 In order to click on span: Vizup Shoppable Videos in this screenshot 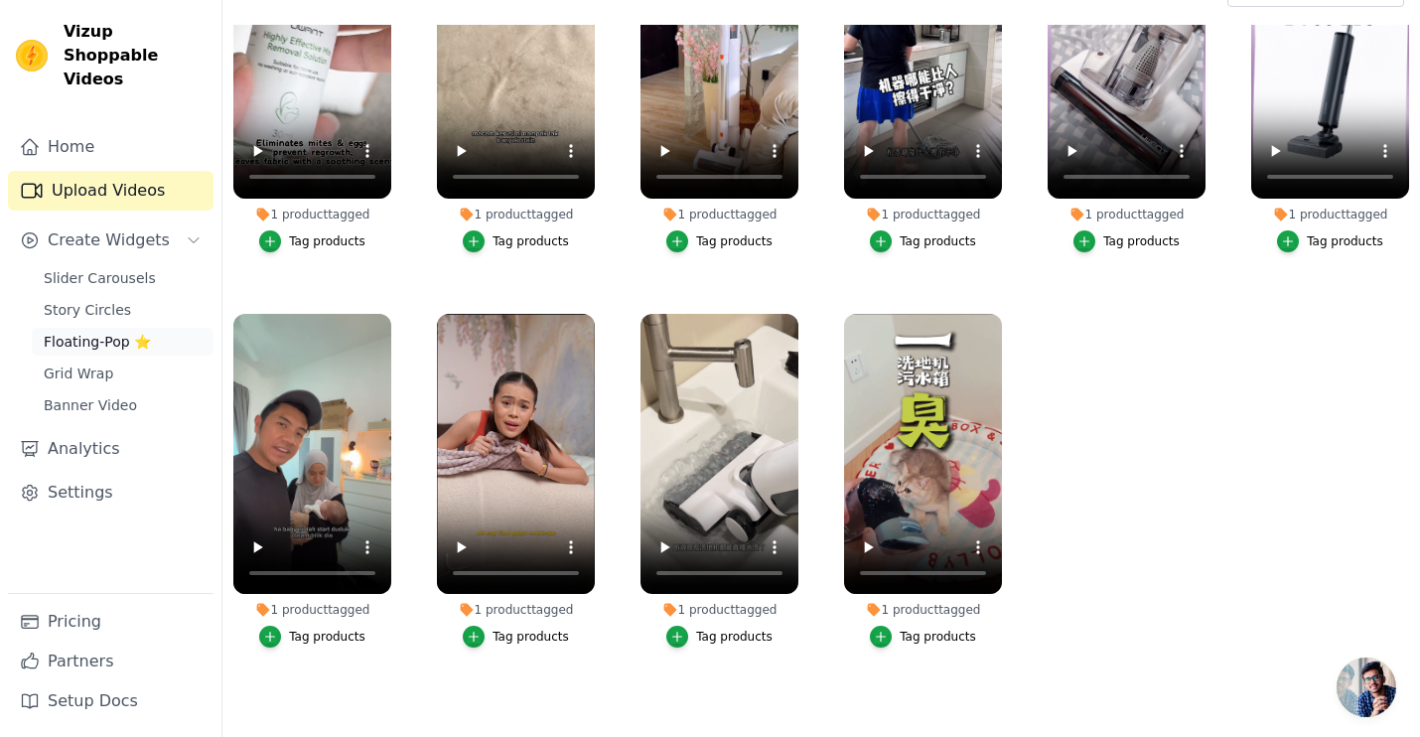, I will do `click(134, 56)`.